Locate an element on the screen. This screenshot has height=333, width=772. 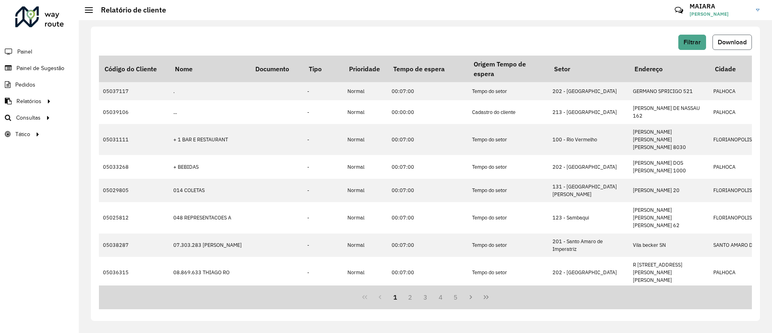
span: Consultas is located at coordinates (28, 117).